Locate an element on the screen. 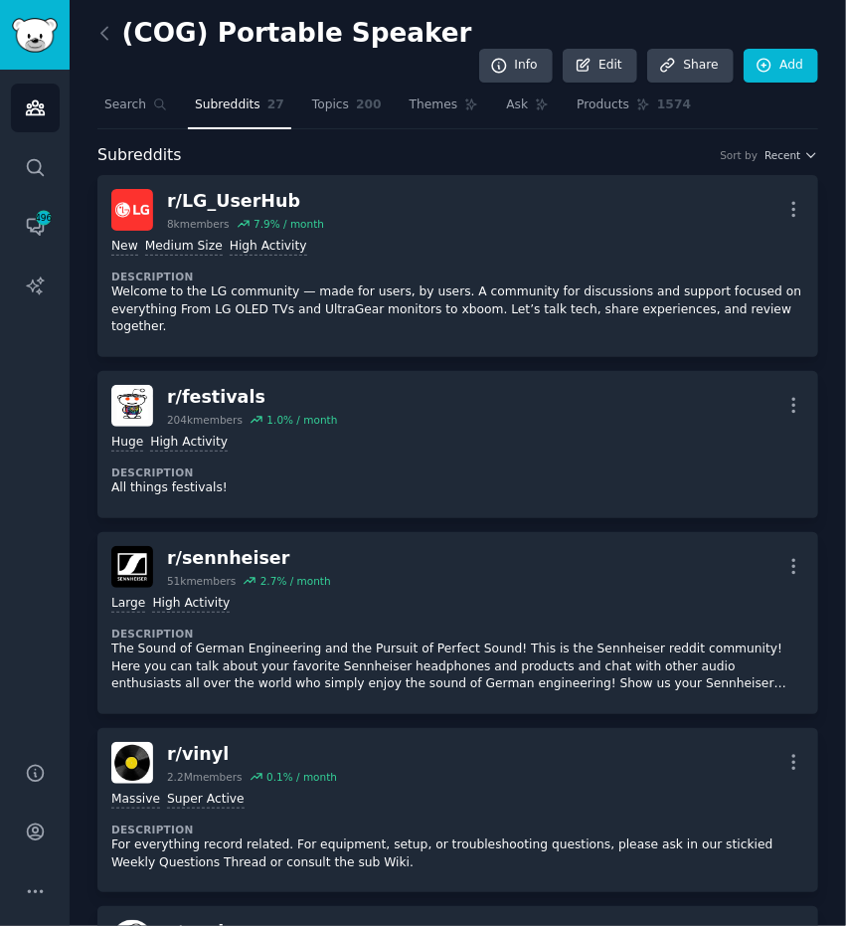 This screenshot has width=846, height=926. span: 200 is located at coordinates (369, 105).